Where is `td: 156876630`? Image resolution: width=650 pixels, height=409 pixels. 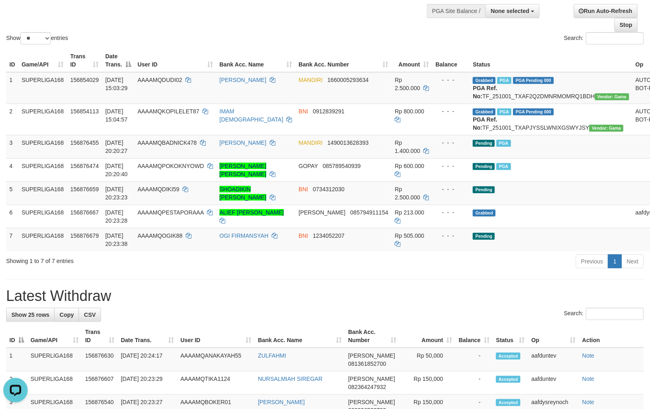
td: 156876630 is located at coordinates (100, 359).